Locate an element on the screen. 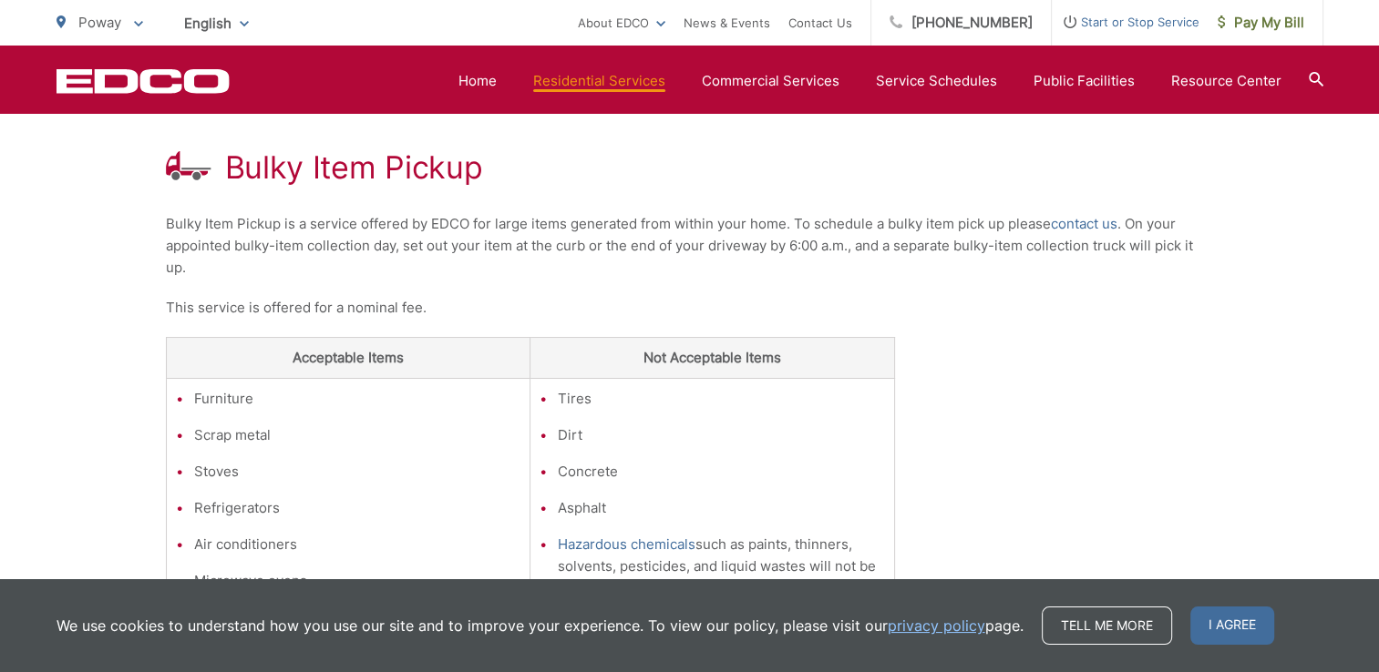  li: such as paints, thinners, solvents, pesticides, and liquid wastes will not be accepted. is located at coordinates (721, 567).